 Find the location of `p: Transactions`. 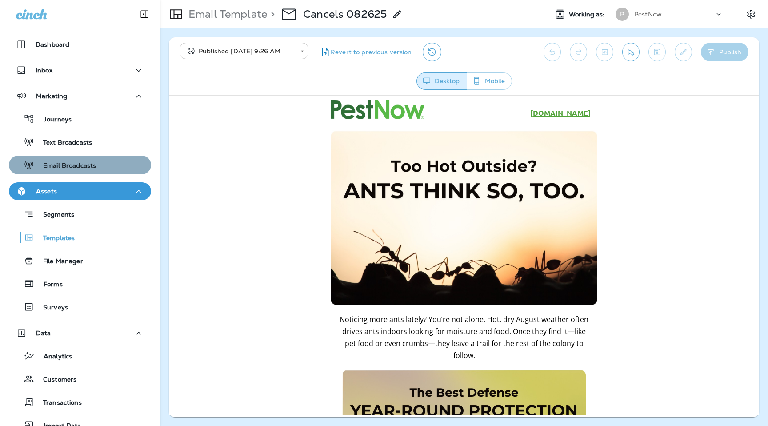

p: Transactions is located at coordinates (58, 402).